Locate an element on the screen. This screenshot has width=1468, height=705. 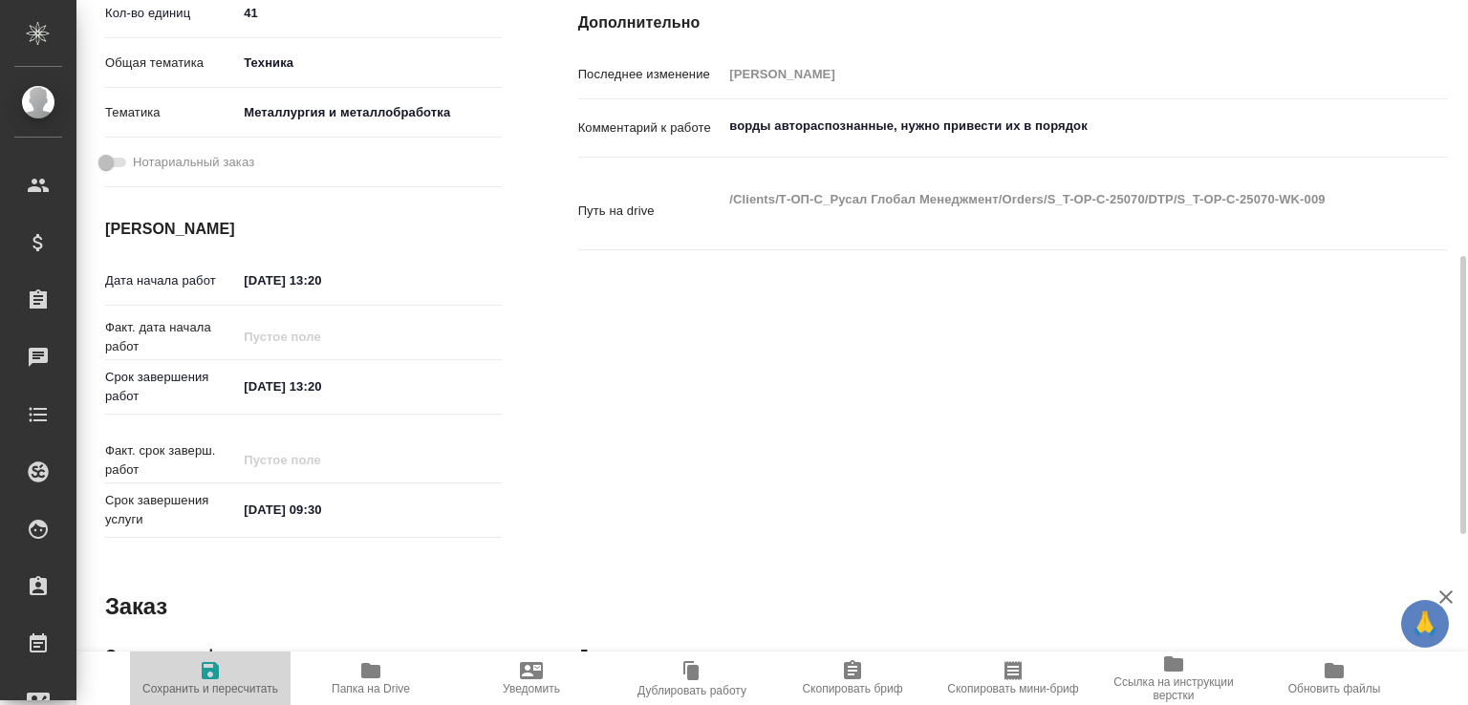
p: Факт. срок заверш. работ is located at coordinates (171, 461).